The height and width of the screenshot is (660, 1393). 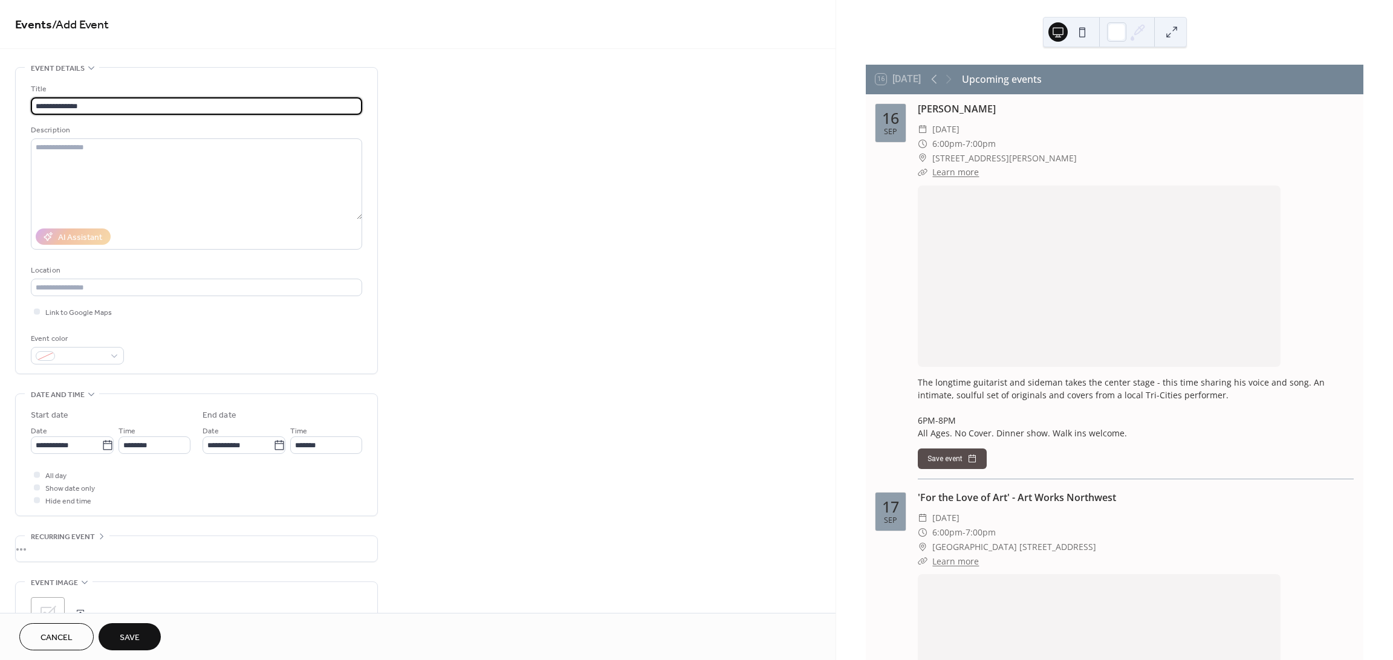 What do you see at coordinates (129, 637) in the screenshot?
I see `button: Save` at bounding box center [129, 637].